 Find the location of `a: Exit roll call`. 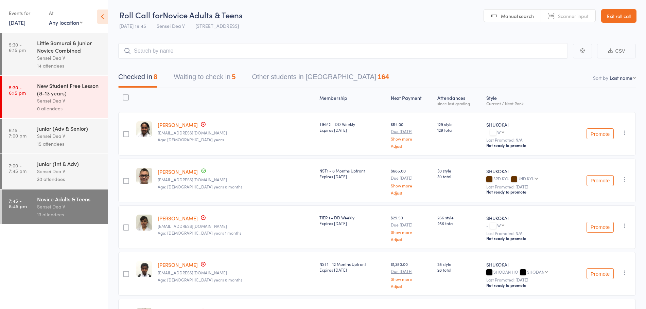

a: Exit roll call is located at coordinates (618, 16).